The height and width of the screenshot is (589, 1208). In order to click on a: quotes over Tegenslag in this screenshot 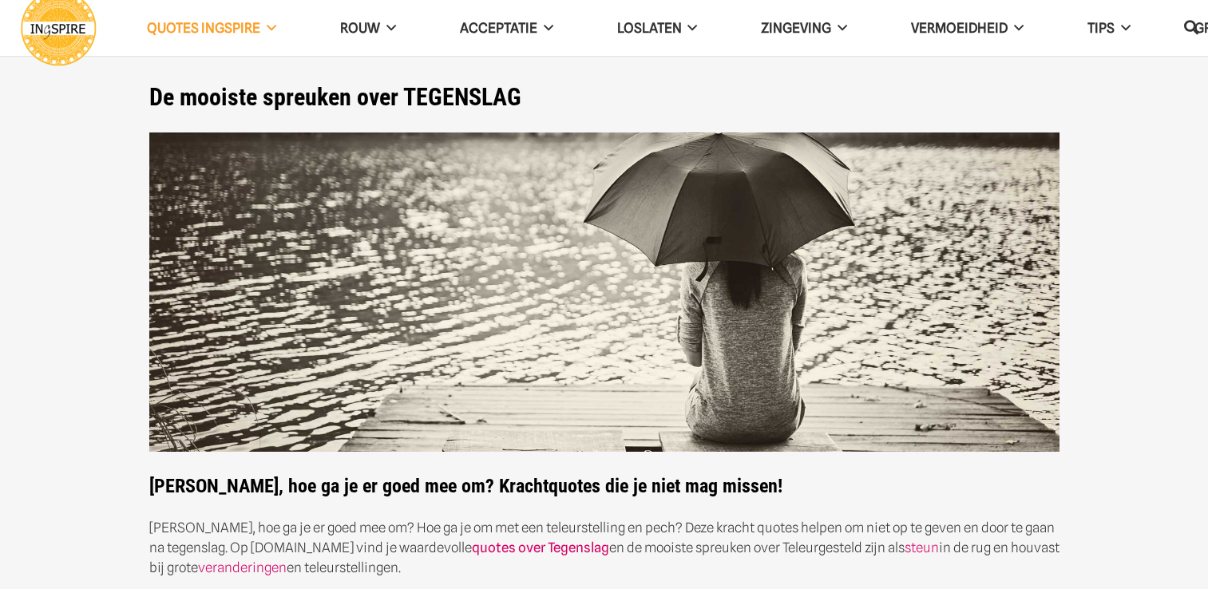, I will do `click(540, 548)`.